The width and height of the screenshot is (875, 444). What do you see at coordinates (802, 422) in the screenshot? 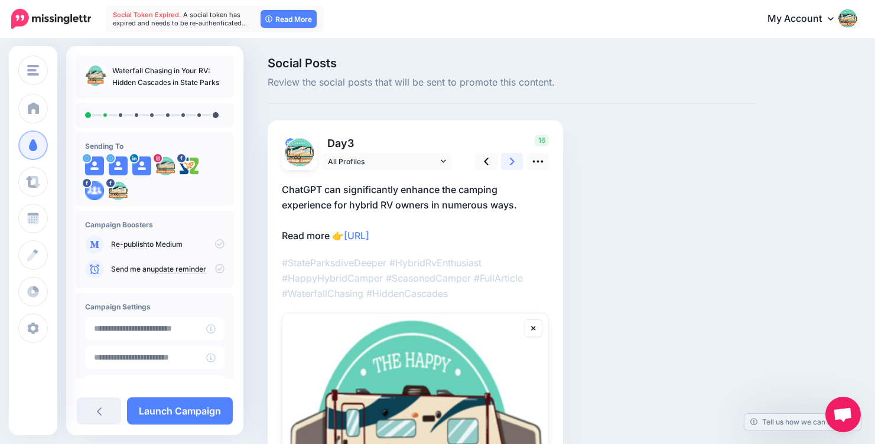
I see `a: Tell us how we can improve` at bounding box center [802, 422].